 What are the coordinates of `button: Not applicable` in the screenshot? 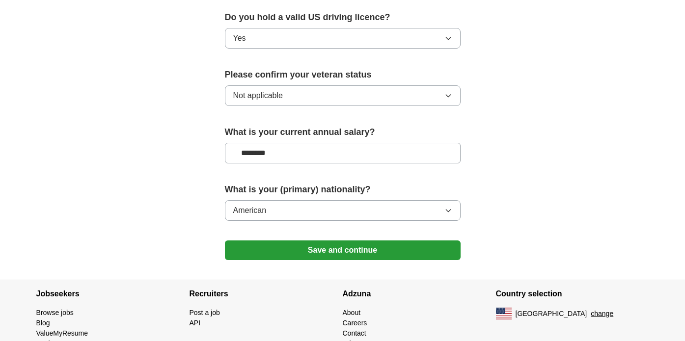 It's located at (343, 96).